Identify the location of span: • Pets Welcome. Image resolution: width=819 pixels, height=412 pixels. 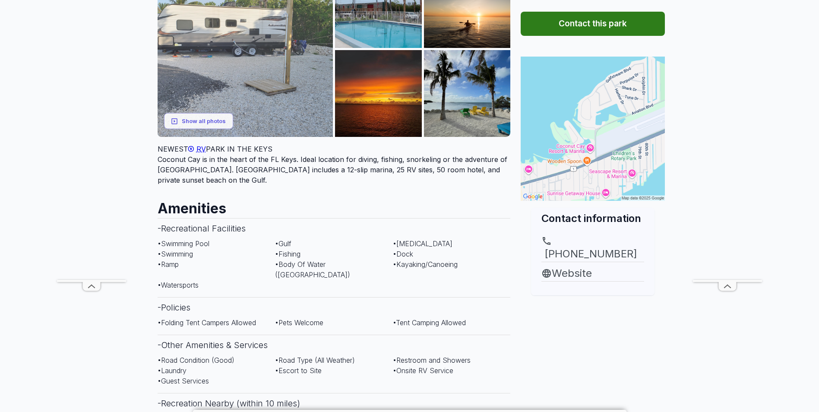
(299, 323).